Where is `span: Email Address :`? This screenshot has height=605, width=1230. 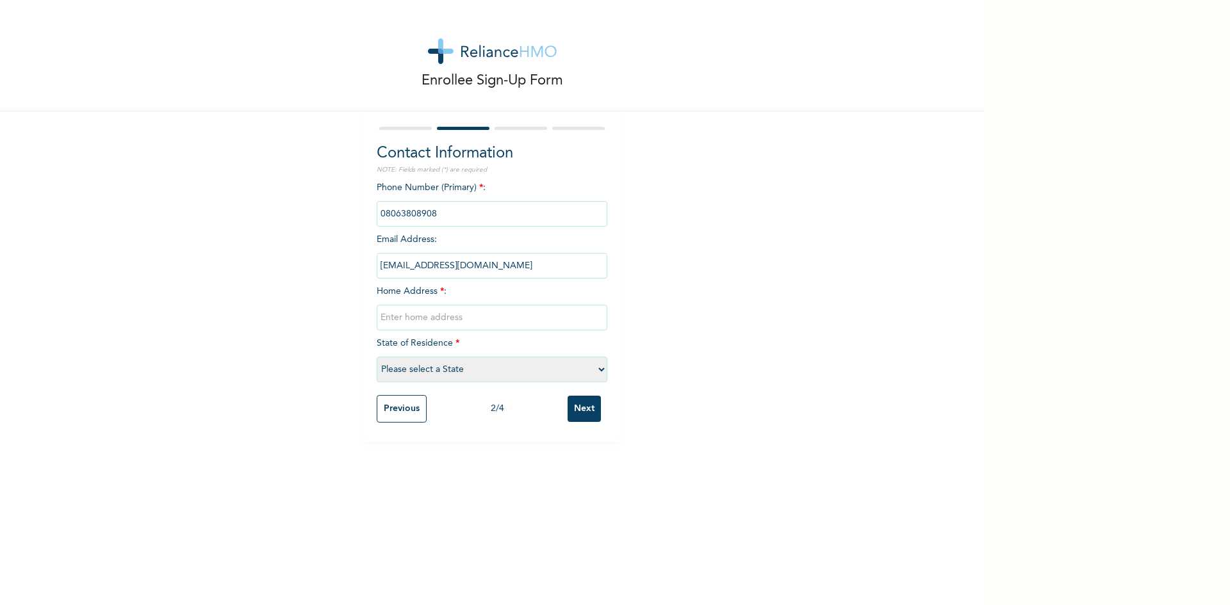
span: Email Address : is located at coordinates (492, 252).